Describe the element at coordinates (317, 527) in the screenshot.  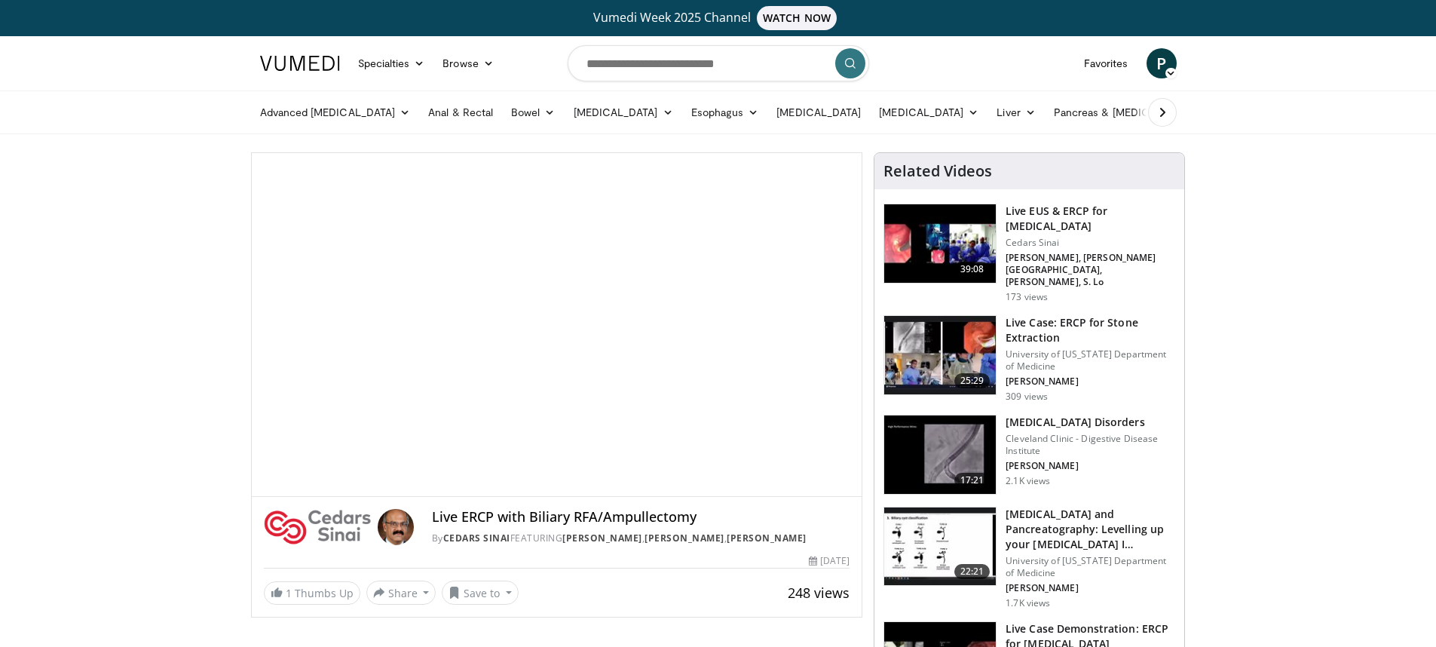
I see `img: Cedars Sinai` at that location.